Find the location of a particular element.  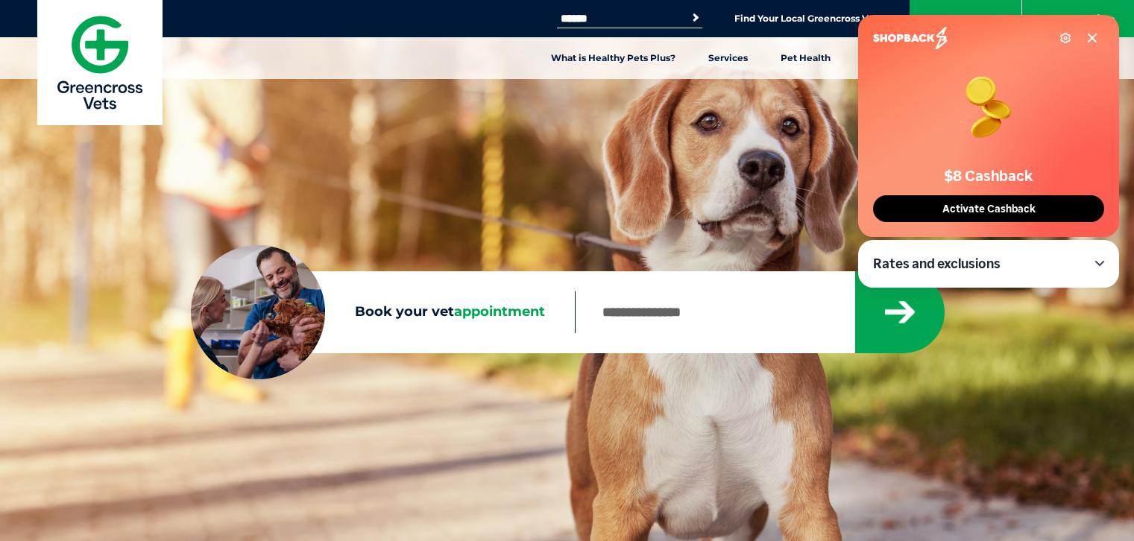

a: Find Your Local Greencross Vet is located at coordinates (806, 19).